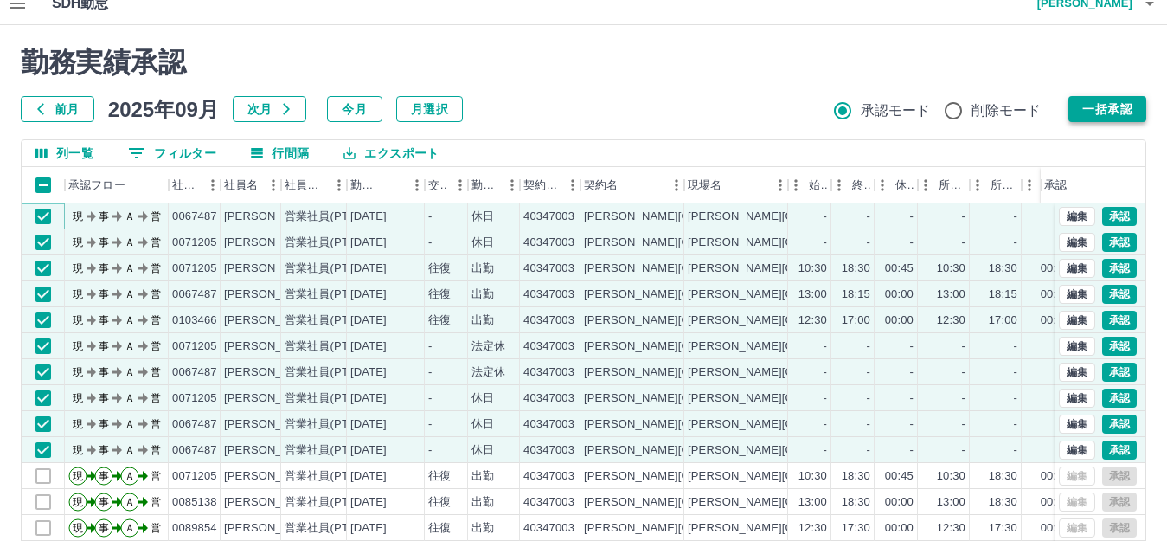  What do you see at coordinates (600, 185) in the screenshot?
I see `div: 契約名` at bounding box center [600, 185].